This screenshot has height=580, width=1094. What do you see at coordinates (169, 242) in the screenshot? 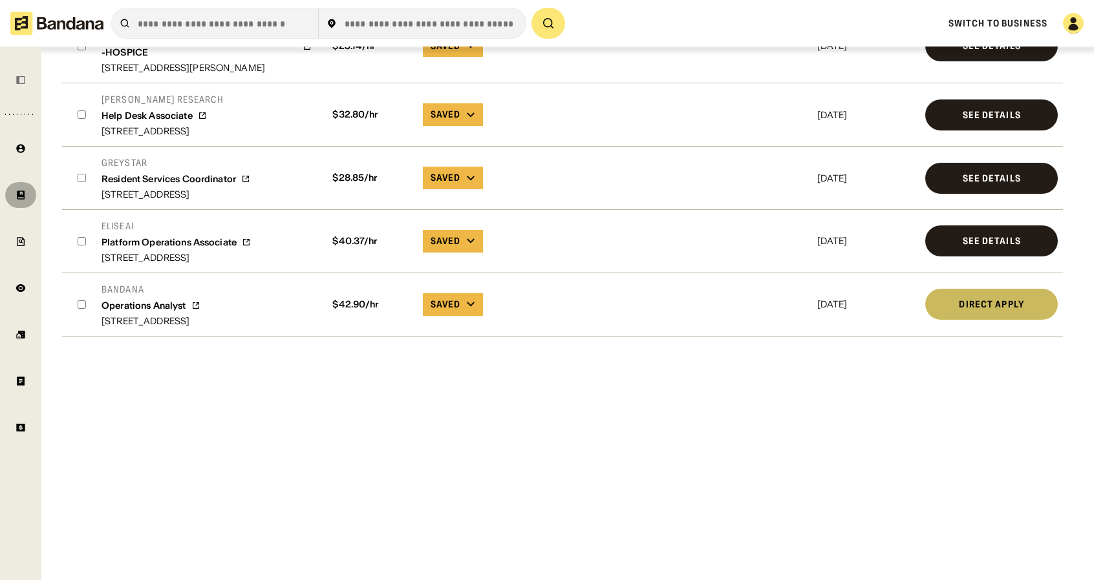
I see `div: Platform Operations Associate` at bounding box center [169, 242].